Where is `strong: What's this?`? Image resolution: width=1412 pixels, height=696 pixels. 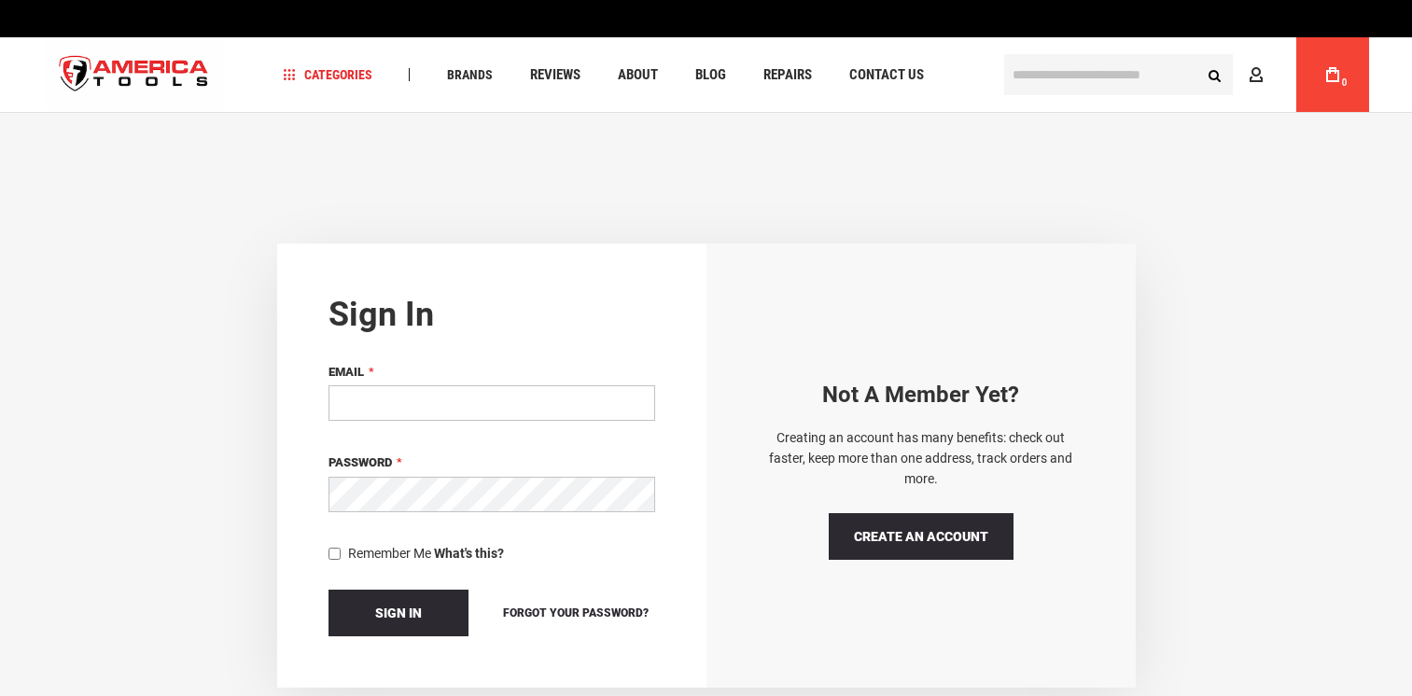 strong: What's this? is located at coordinates (469, 554).